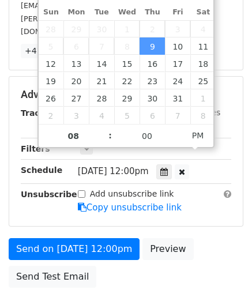 Image resolution: width=252 pixels, height=305 pixels. What do you see at coordinates (126, 95) in the screenshot?
I see `h5: Advanced` at bounding box center [126, 95].